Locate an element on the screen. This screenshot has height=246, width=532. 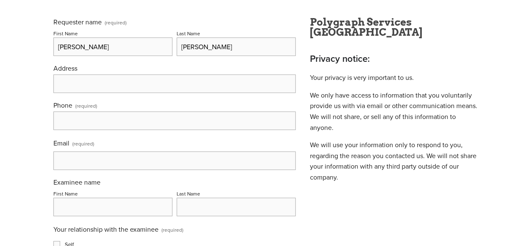
p: We will use your information only to respond to you, regarding the reason you contacted us. We wi... is located at coordinates (394, 161).